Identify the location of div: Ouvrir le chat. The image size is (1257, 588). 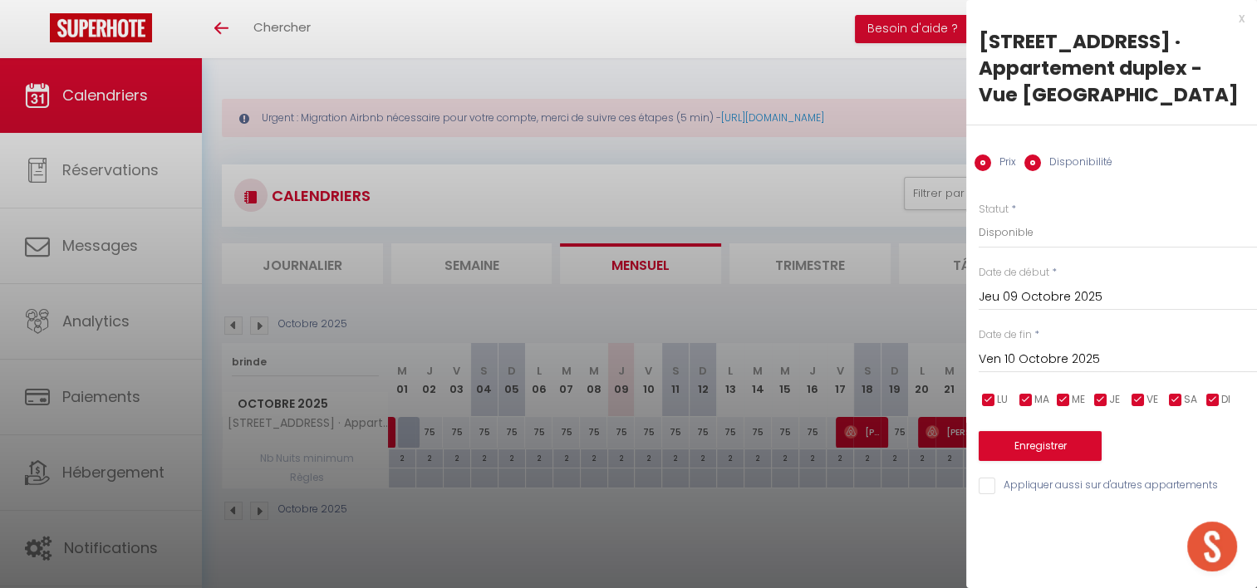
(1212, 547).